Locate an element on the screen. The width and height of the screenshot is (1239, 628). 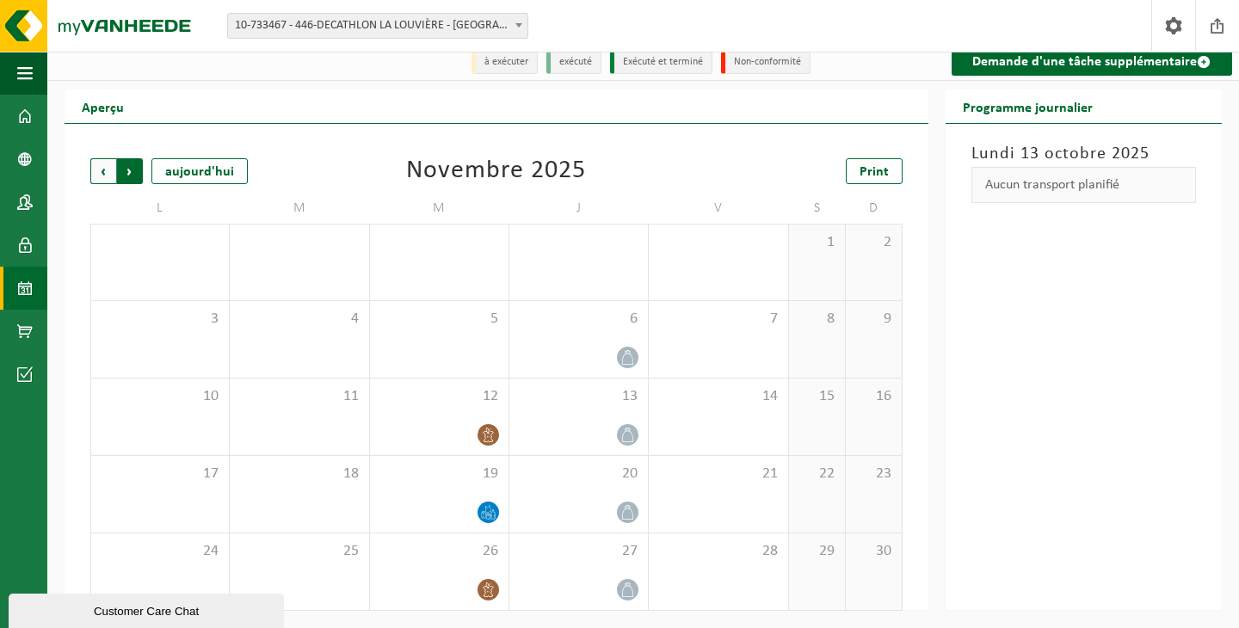
h2: Aperçu is located at coordinates (102, 106).